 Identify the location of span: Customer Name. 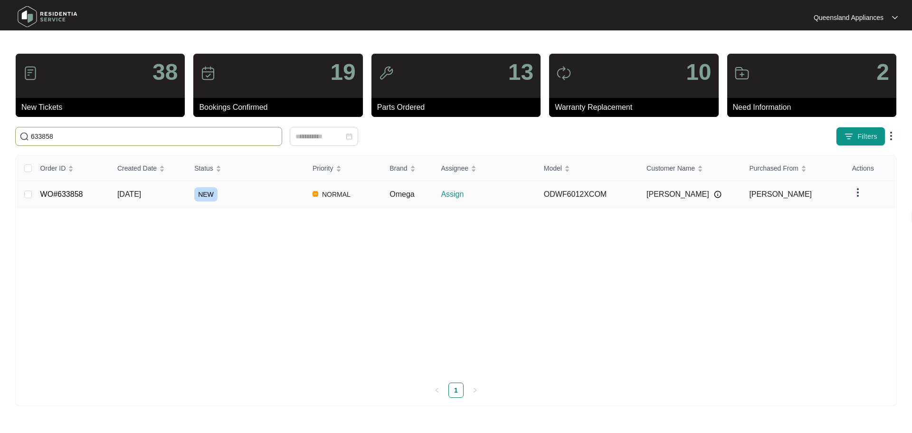
(671, 168).